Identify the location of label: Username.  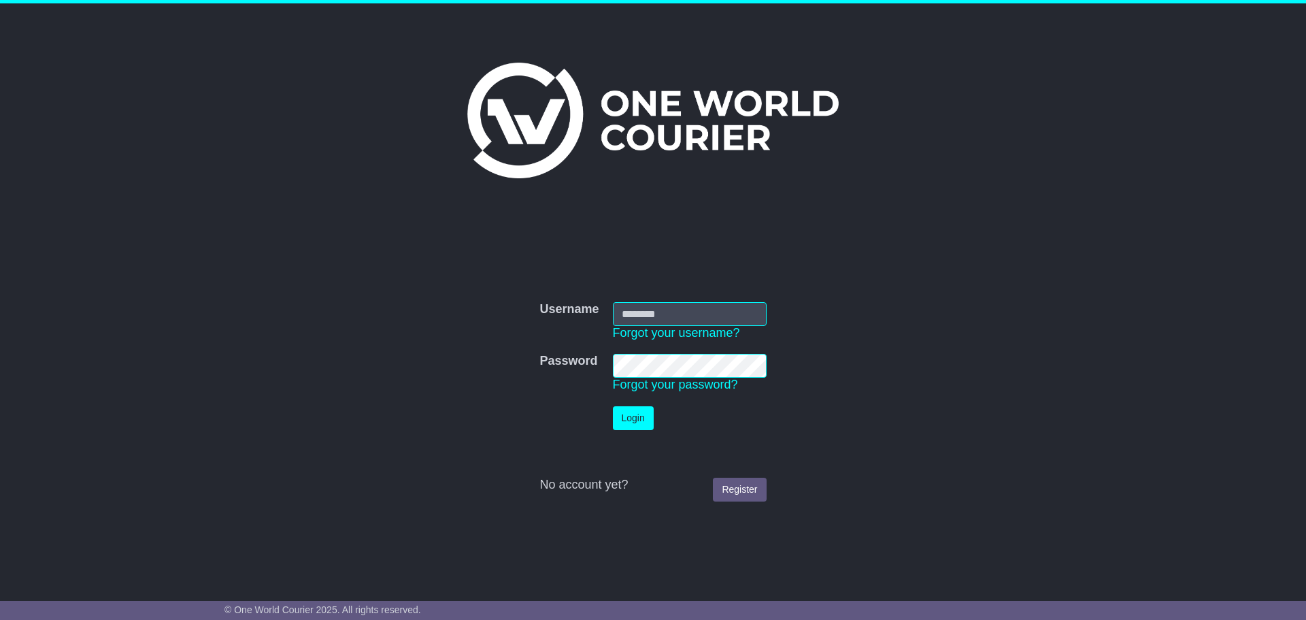
(569, 310).